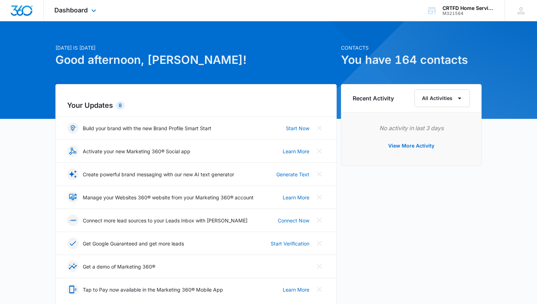 This screenshot has width=537, height=304. What do you see at coordinates (442, 98) in the screenshot?
I see `button: All Activities` at bounding box center [442, 98].